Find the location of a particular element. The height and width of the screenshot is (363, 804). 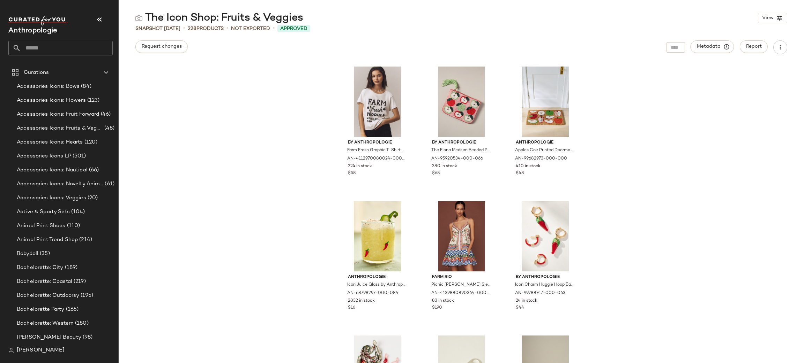

span: Accessories Icons: Hearts is located at coordinates (50, 142).